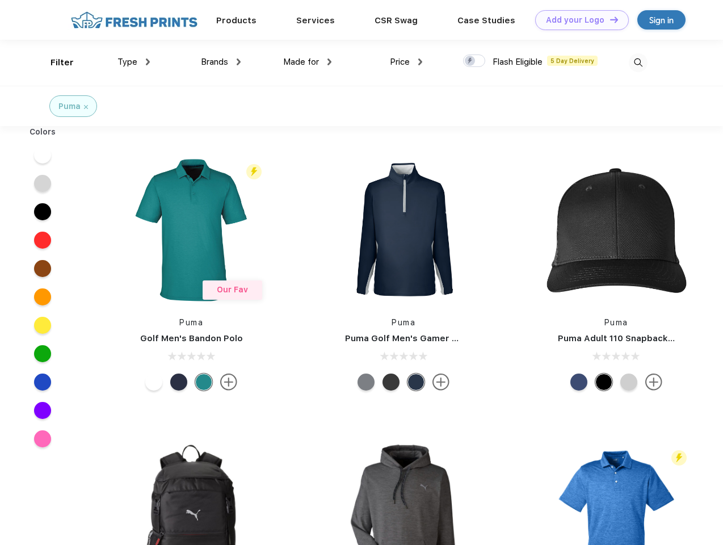 The width and height of the screenshot is (723, 545). What do you see at coordinates (518, 62) in the screenshot?
I see `span: Flash Eligible` at bounding box center [518, 62].